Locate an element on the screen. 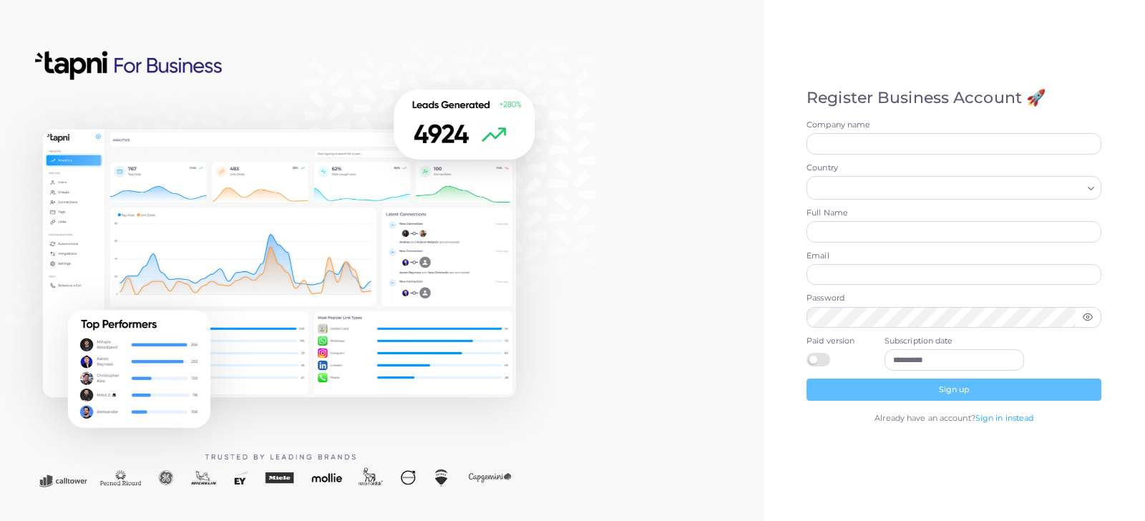 The image size is (1145, 521). label: Subscription date is located at coordinates (954, 341).